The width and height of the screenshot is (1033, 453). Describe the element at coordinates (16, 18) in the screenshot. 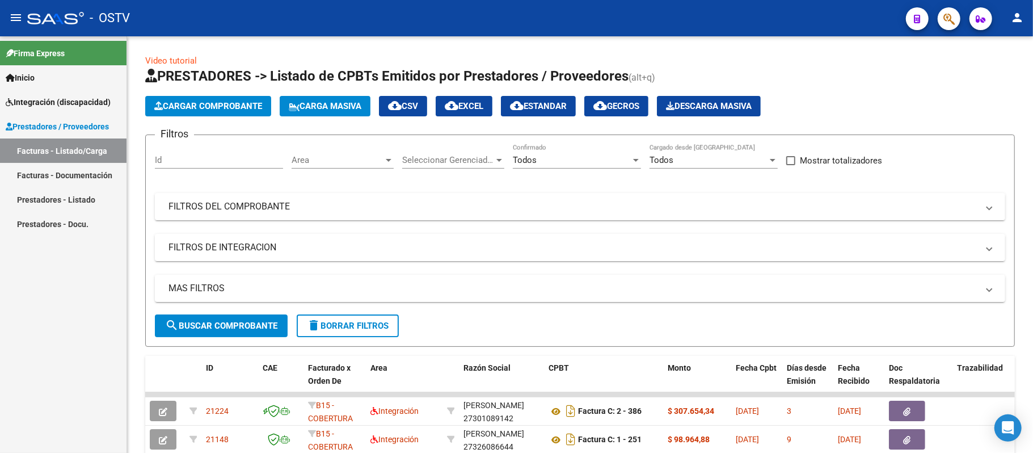

I see `mat-icon: menu` at that location.